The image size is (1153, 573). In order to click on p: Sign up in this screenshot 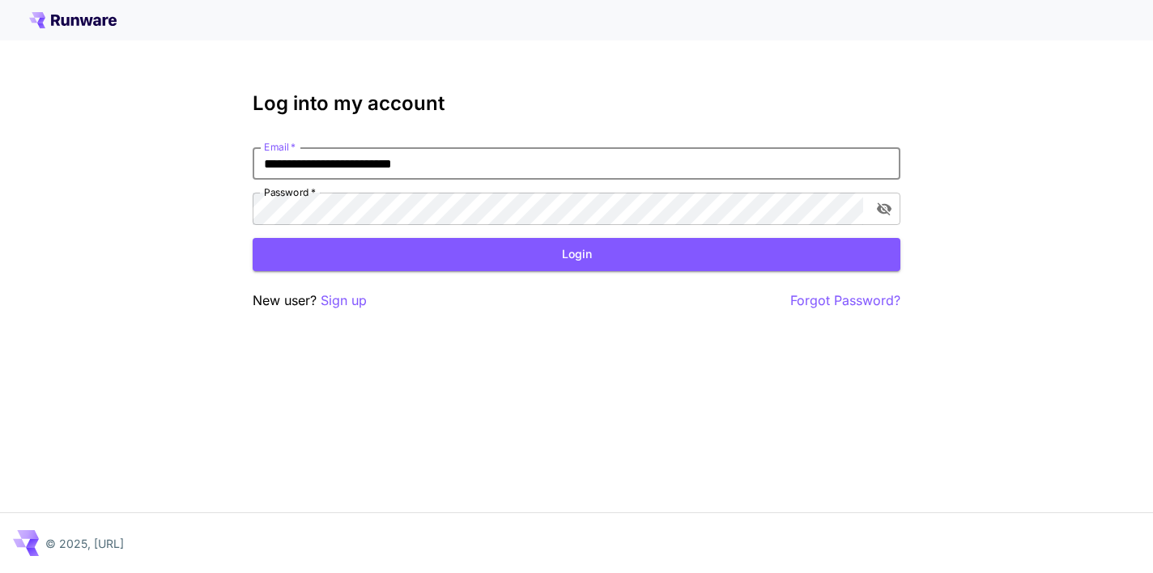, I will do `click(343, 300)`.